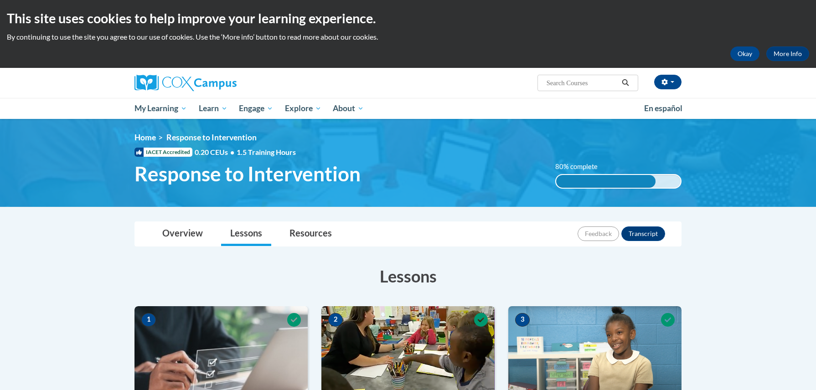  Describe the element at coordinates (408, 37) in the screenshot. I see `p: By continuing to use the site you agree to our use of cookies. Use the ‘More info’ button to read...` at that location.